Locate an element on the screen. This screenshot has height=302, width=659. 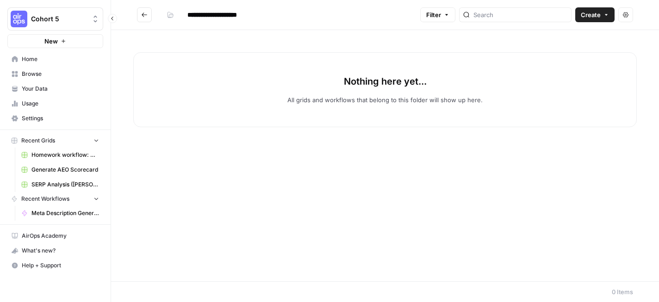
span: Browse is located at coordinates (60, 74).